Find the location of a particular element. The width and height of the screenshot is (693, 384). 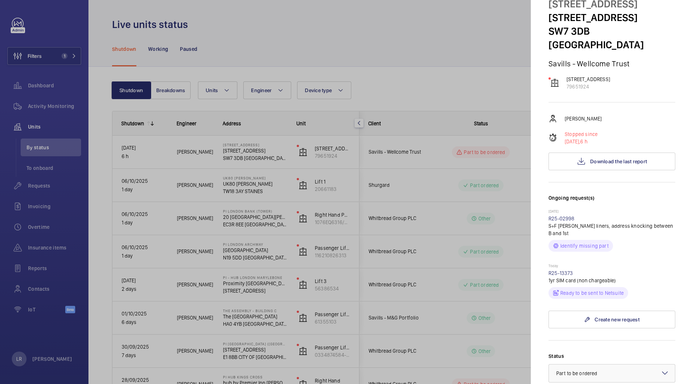

label: Status is located at coordinates (612, 356).